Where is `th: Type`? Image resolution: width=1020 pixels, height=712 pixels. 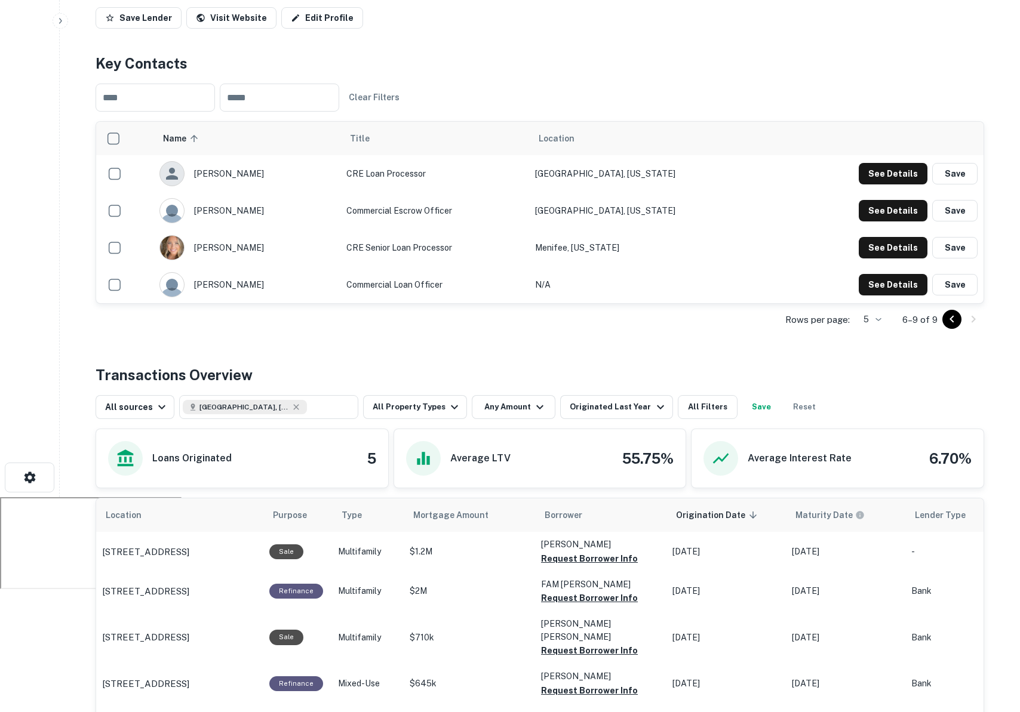
th: Type is located at coordinates (368, 515).